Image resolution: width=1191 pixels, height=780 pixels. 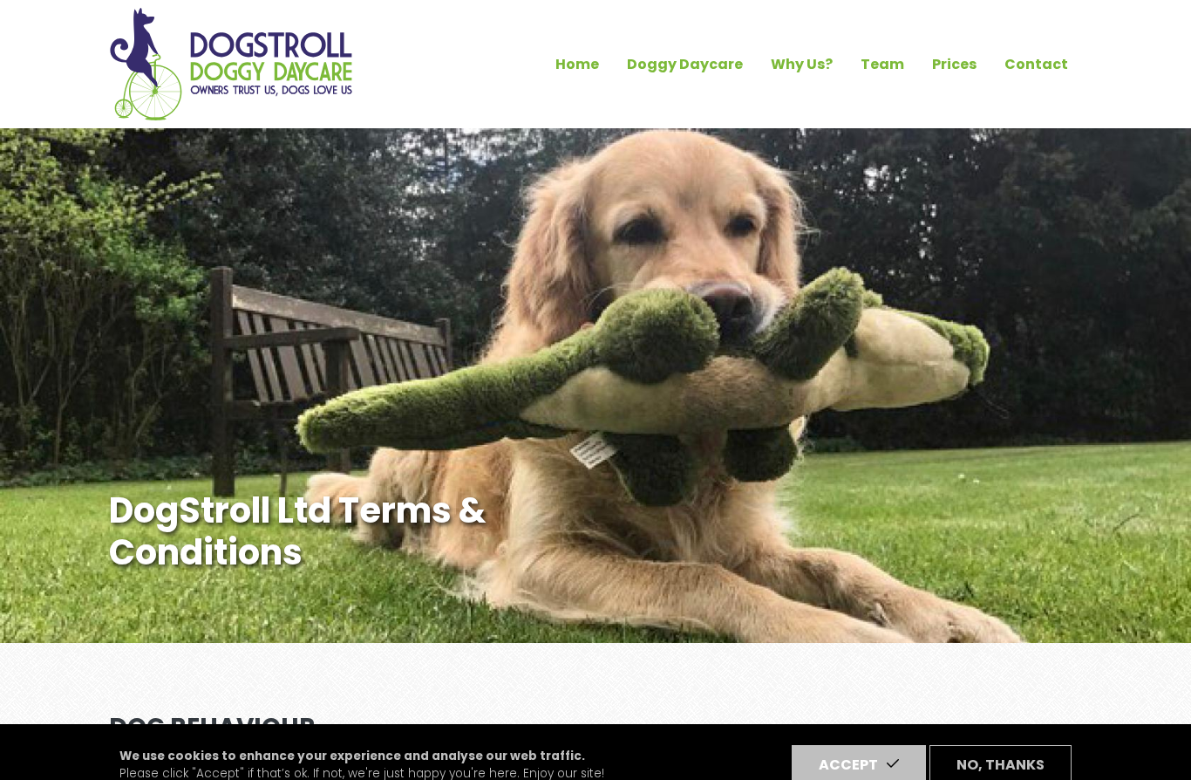 I want to click on strong: We use cookies to enhance your experience and analyse our web traffic., so click(x=352, y=755).